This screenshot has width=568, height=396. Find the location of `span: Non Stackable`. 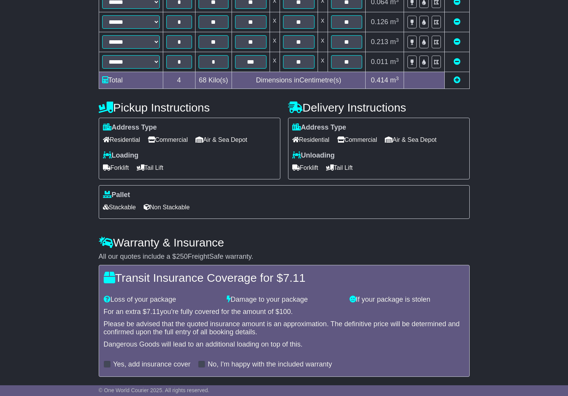

span: Non Stackable is located at coordinates (167, 207).